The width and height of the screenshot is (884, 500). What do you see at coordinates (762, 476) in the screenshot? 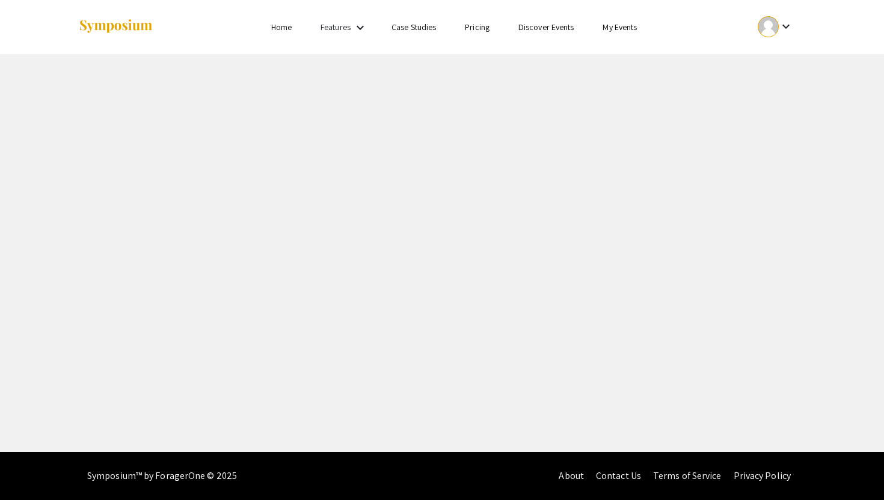
I see `a: Privacy Policy` at bounding box center [762, 476].